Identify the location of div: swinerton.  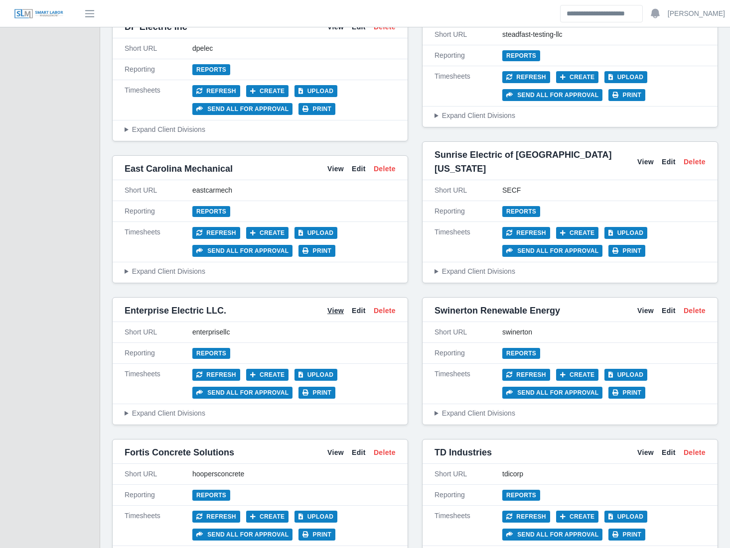
(604, 332).